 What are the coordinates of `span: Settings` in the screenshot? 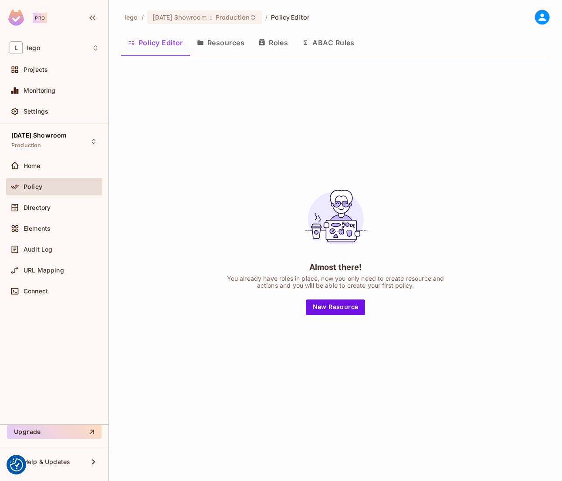 It's located at (36, 111).